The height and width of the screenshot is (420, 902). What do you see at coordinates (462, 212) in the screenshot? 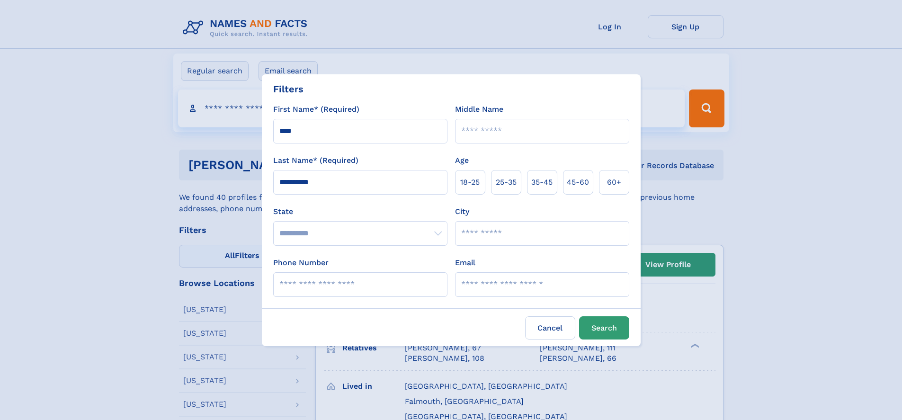
I see `label: City` at bounding box center [462, 212].